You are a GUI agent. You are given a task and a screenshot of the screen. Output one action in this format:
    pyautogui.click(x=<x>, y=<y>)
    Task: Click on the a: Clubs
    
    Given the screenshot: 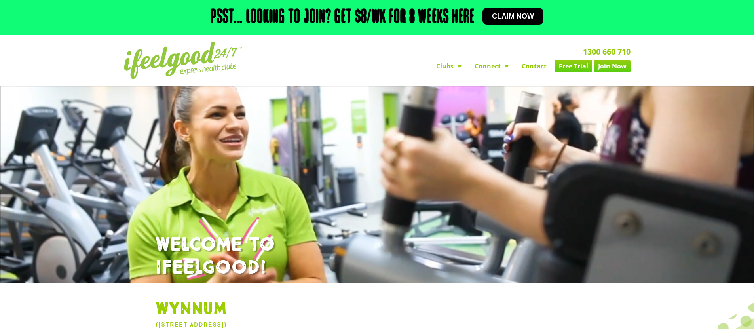 What is the action you would take?
    pyautogui.click(x=449, y=66)
    